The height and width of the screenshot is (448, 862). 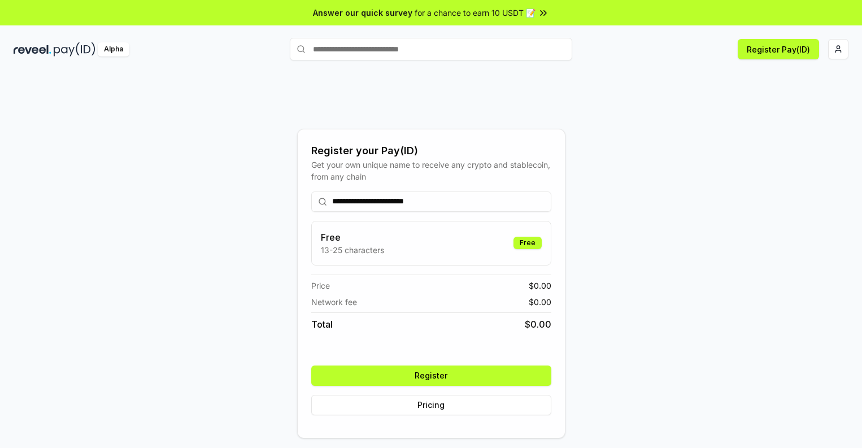 What do you see at coordinates (75, 49) in the screenshot?
I see `img: pay_id` at bounding box center [75, 49].